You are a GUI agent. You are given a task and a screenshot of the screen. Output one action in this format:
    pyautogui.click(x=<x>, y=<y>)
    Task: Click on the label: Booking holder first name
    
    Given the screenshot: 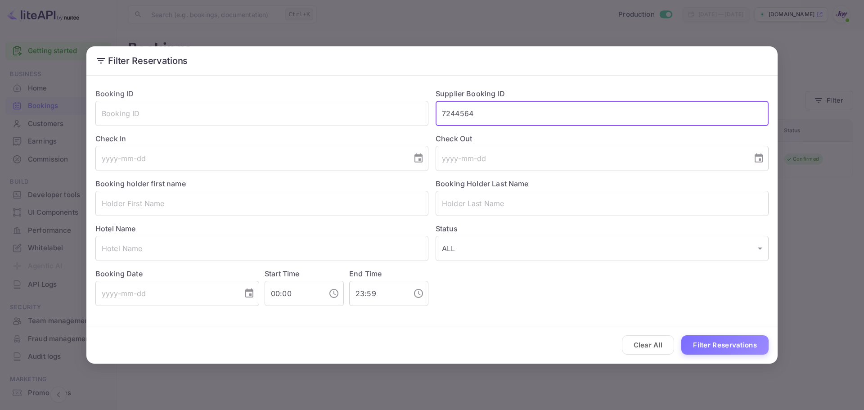 What is the action you would take?
    pyautogui.click(x=140, y=184)
    